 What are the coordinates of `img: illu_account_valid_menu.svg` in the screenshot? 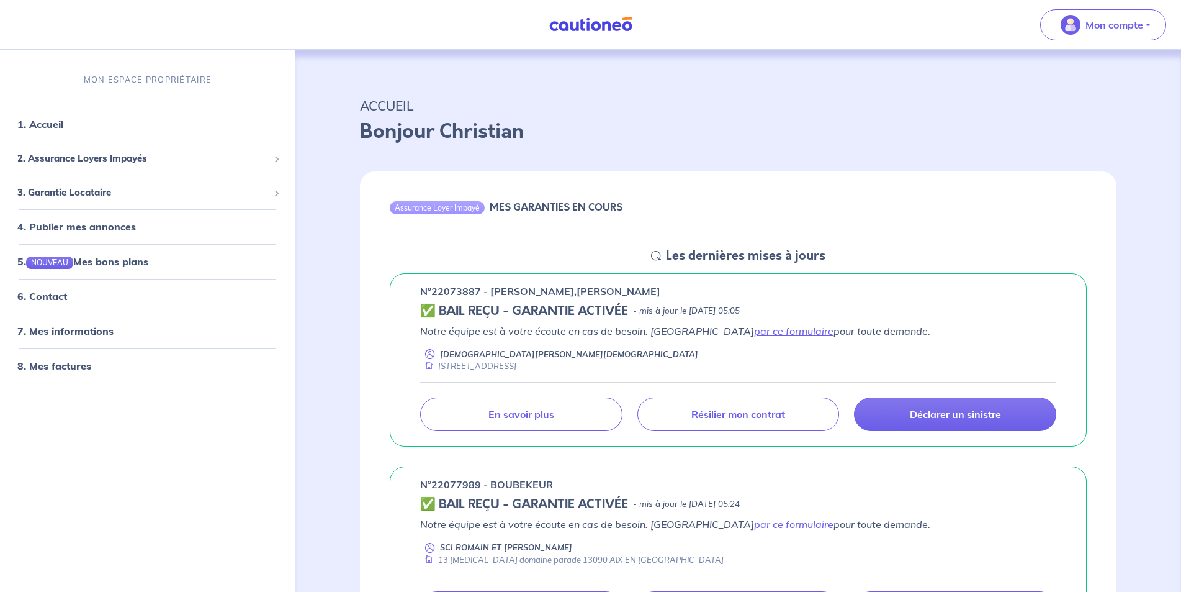 It's located at (1071, 25).